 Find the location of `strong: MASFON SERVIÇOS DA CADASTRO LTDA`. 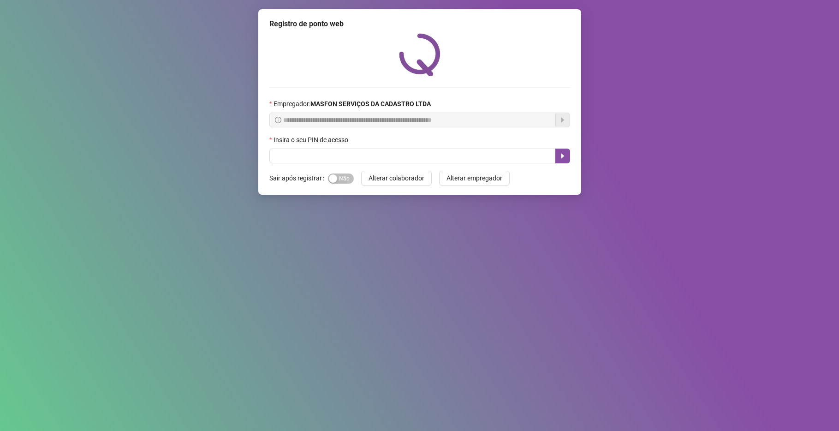

strong: MASFON SERVIÇOS DA CADASTRO LTDA is located at coordinates (370, 104).